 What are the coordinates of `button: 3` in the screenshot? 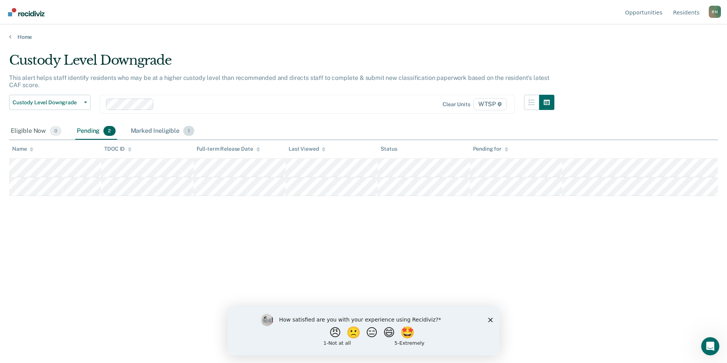 It's located at (145, 26).